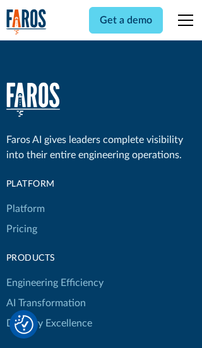 The width and height of the screenshot is (202, 348). I want to click on a: Delivery Excellence, so click(49, 323).